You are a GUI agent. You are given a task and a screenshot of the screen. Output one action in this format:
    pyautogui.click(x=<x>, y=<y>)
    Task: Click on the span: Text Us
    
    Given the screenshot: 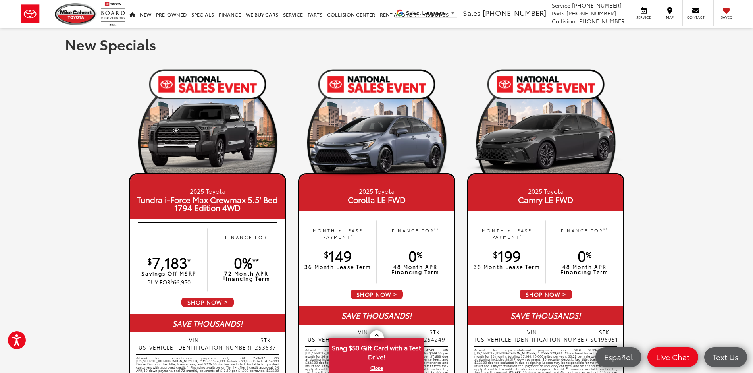 What is the action you would take?
    pyautogui.click(x=725, y=356)
    